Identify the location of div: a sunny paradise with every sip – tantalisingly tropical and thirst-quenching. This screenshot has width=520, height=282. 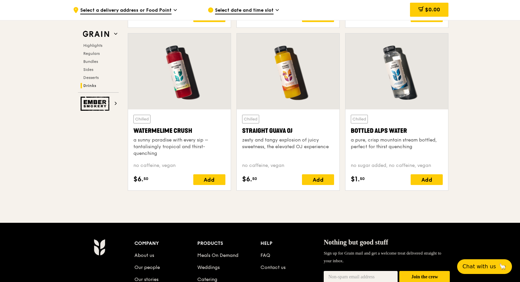
(179, 147).